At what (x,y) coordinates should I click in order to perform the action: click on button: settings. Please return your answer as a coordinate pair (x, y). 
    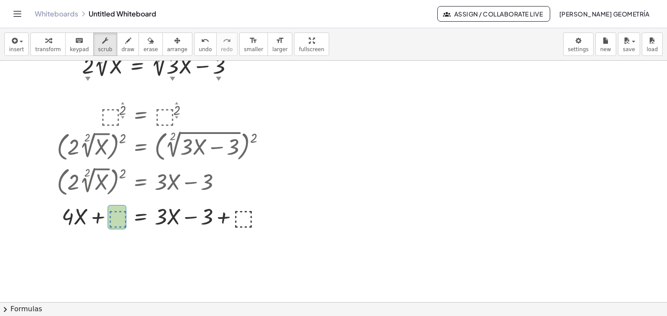
    Looking at the image, I should click on (578, 44).